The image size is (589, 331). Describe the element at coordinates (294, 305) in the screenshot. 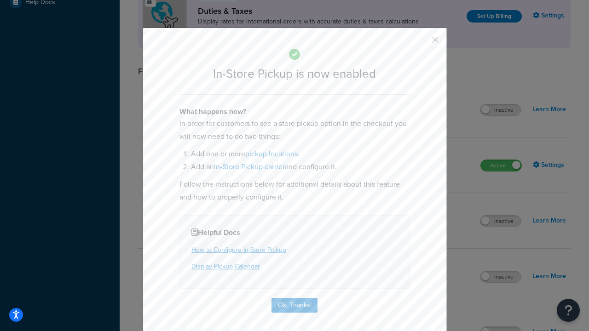

I see `button: Ok, Thanks!` at that location.